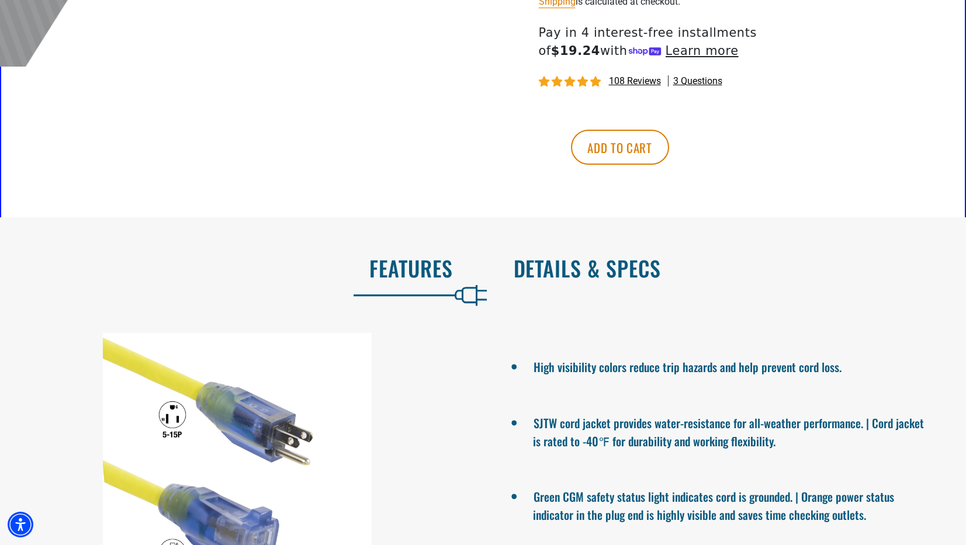 Image resolution: width=966 pixels, height=545 pixels. I want to click on li: High visibility colors reduce trip hazards and help prevent cord loss., so click(729, 366).